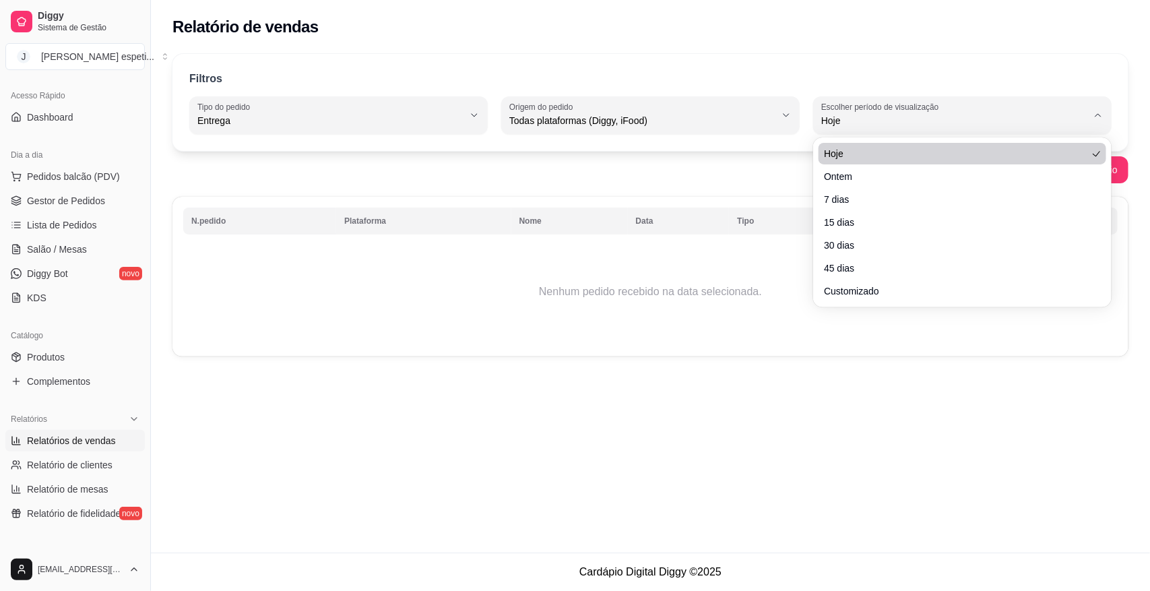 This screenshot has width=1150, height=591. What do you see at coordinates (955, 176) in the screenshot?
I see `span: Ontem` at bounding box center [955, 176].